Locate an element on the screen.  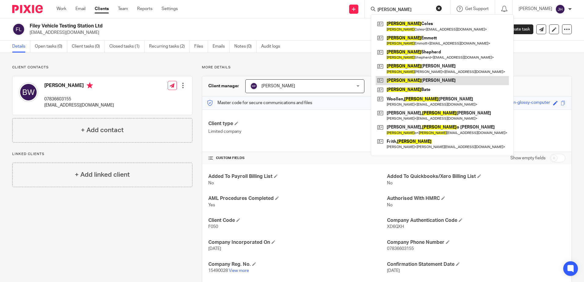
a: Details is located at coordinates (21, 46).